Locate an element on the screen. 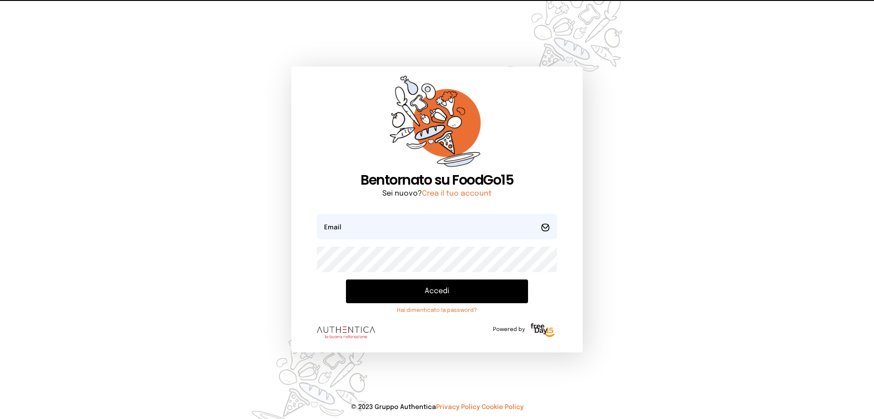  a: Hai dimenticato la password? is located at coordinates (437, 310).